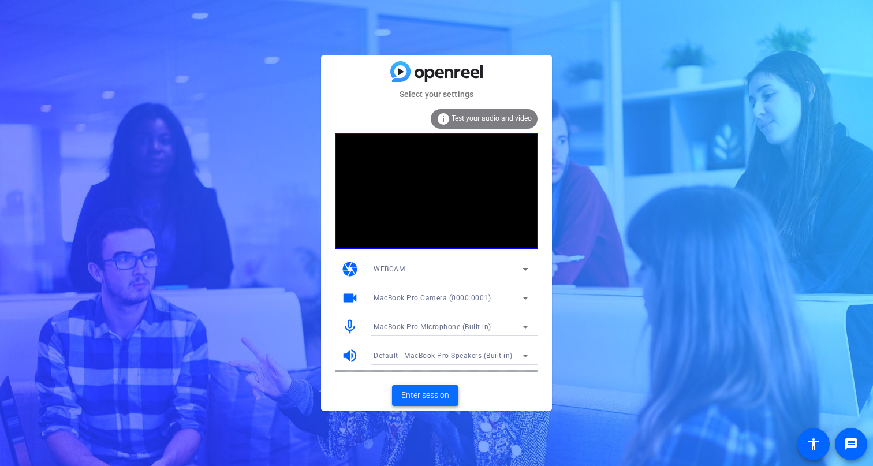 Image resolution: width=873 pixels, height=466 pixels. Describe the element at coordinates (389, 269) in the screenshot. I see `span: WEBCAM` at that location.